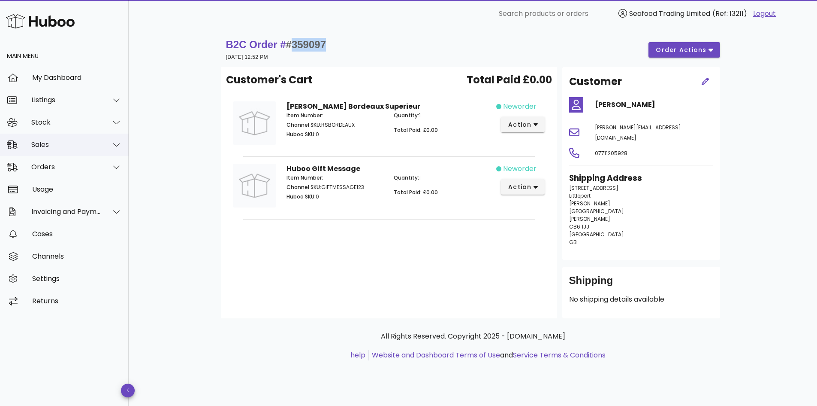  Describe the element at coordinates (77, 256) in the screenshot. I see `div: Channels` at that location.